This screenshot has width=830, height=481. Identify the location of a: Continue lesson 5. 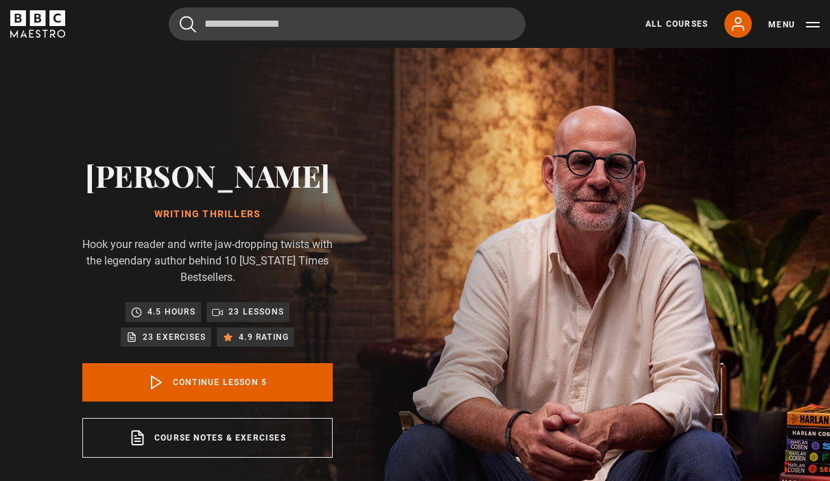
(207, 383).